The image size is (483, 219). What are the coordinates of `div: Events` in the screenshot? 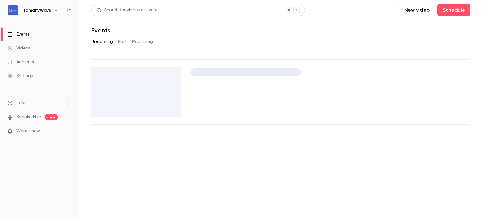 It's located at (18, 34).